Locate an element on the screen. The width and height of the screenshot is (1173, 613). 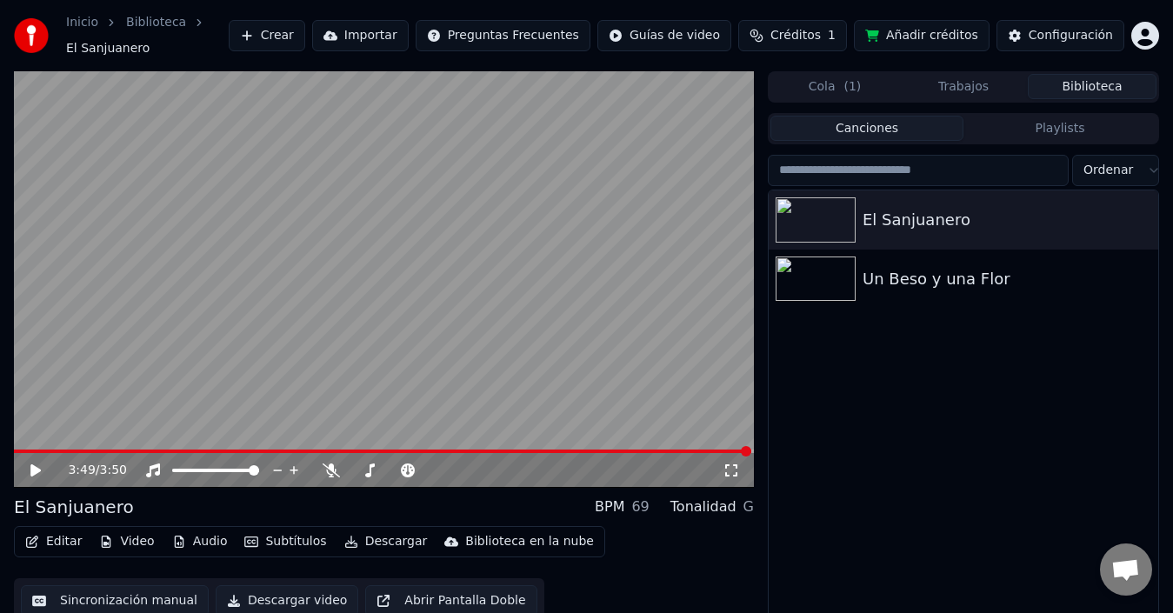
button: Guías de video is located at coordinates (664, 36).